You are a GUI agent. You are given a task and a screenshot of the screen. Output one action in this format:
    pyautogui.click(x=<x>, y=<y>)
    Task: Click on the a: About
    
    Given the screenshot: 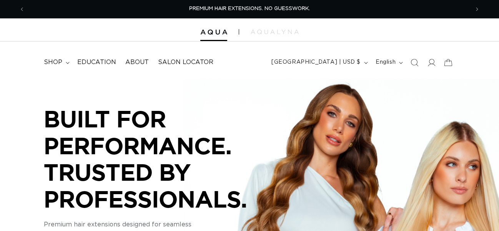 What is the action you would take?
    pyautogui.click(x=137, y=62)
    